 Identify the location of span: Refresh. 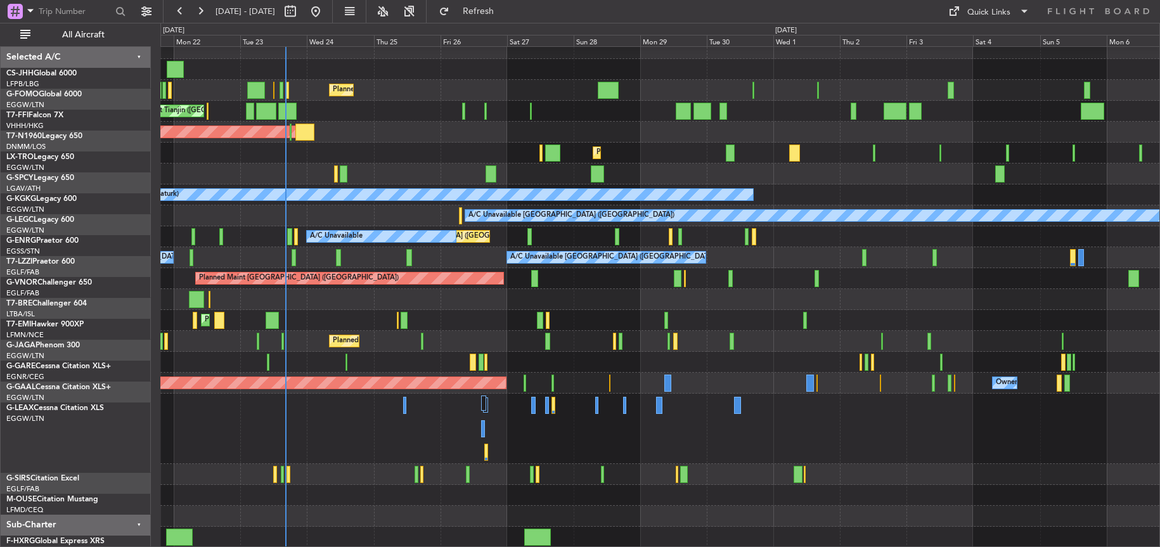
(479, 11).